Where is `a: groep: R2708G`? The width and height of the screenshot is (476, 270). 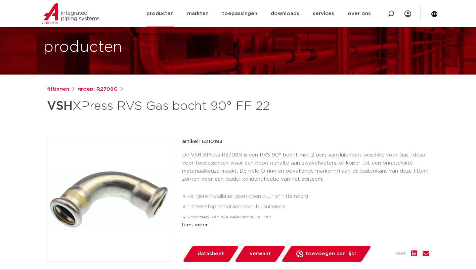
a: groep: R2708G is located at coordinates (97, 89).